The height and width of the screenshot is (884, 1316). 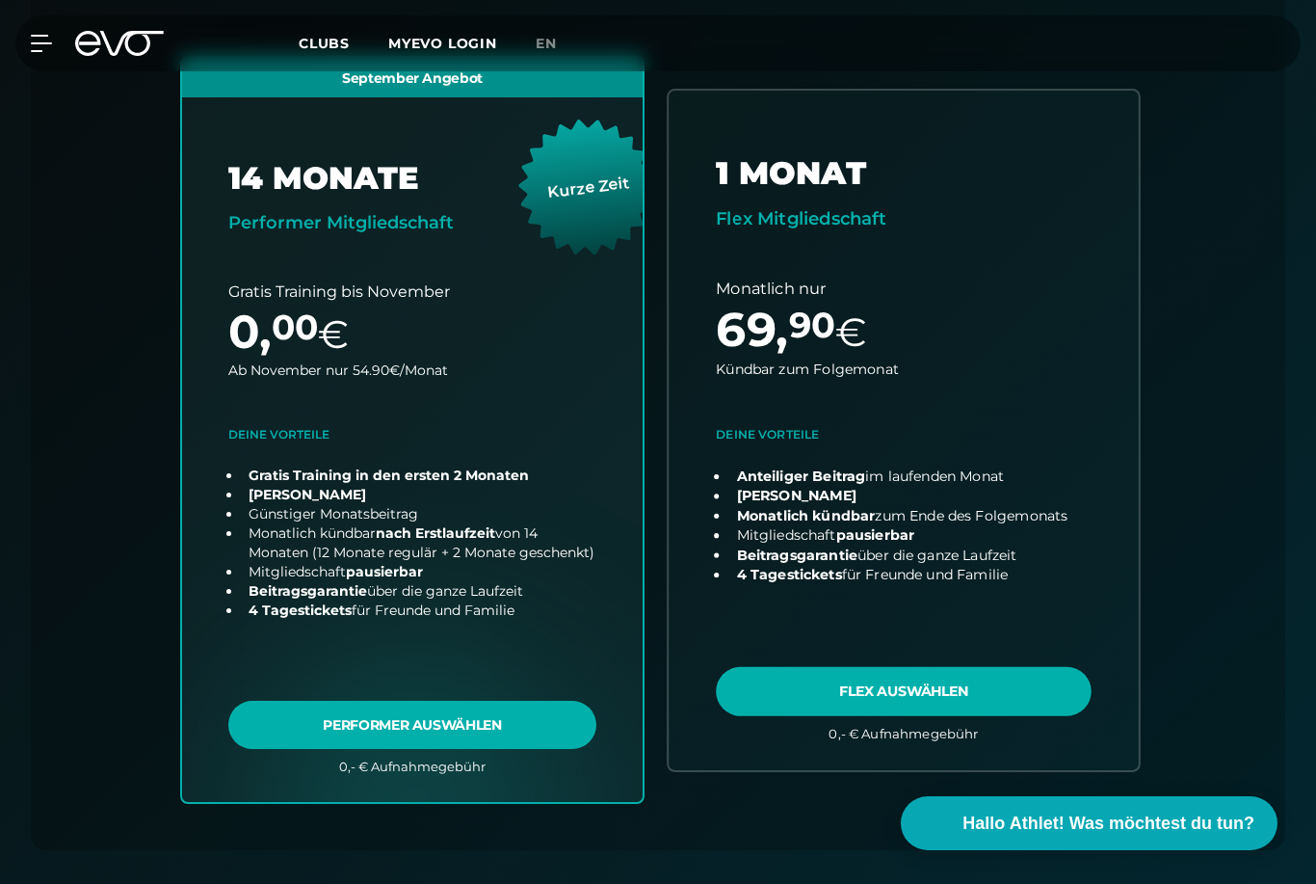 I want to click on span: Clubs, so click(x=324, y=43).